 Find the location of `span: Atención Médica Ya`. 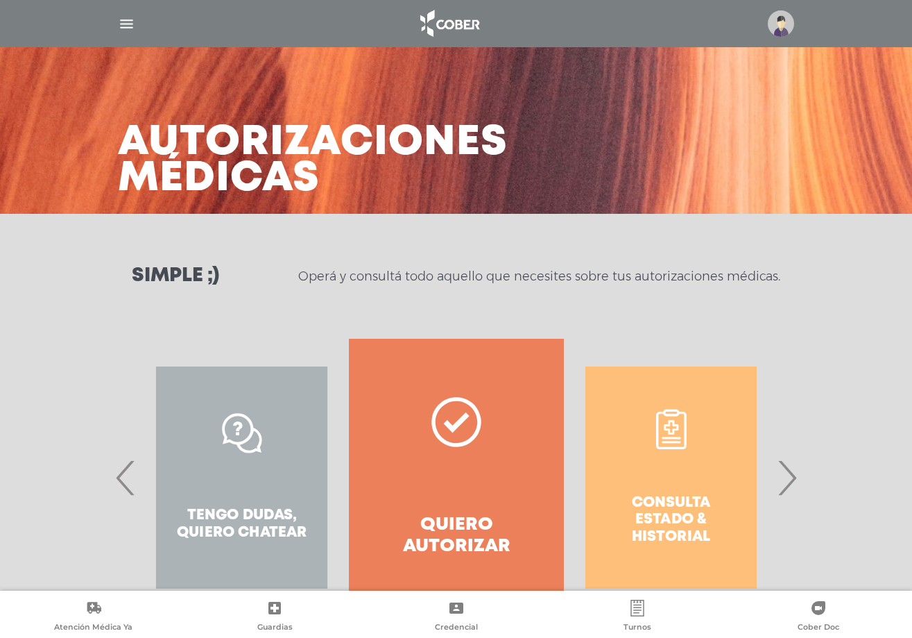

span: Atención Médica Ya is located at coordinates (93, 628).